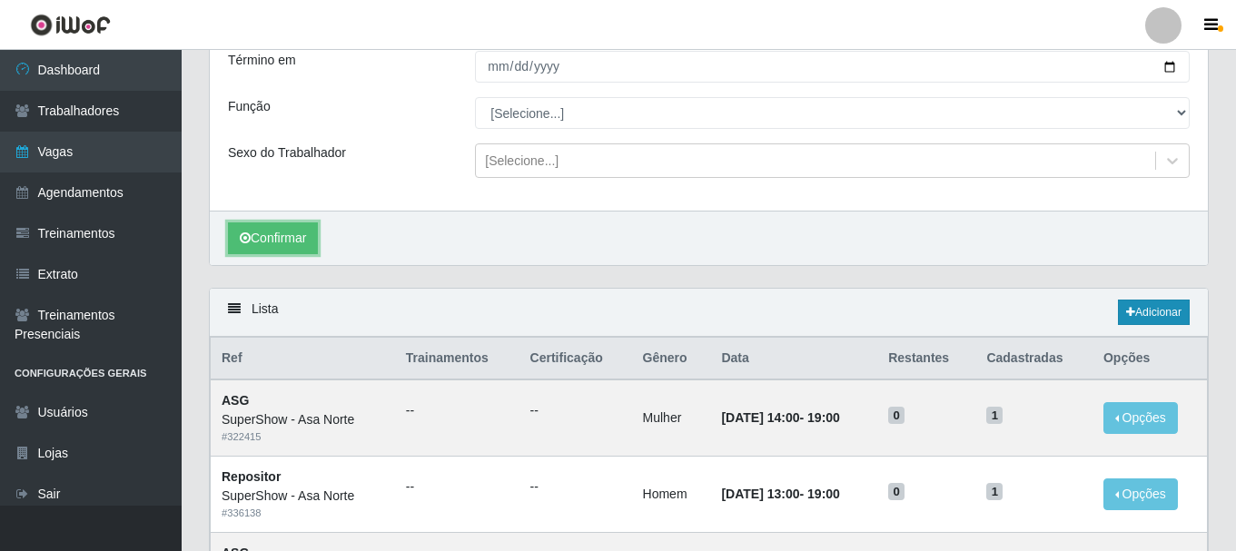 The image size is (1236, 551). What do you see at coordinates (302, 437) in the screenshot?
I see `div: # 322415` at bounding box center [302, 437].